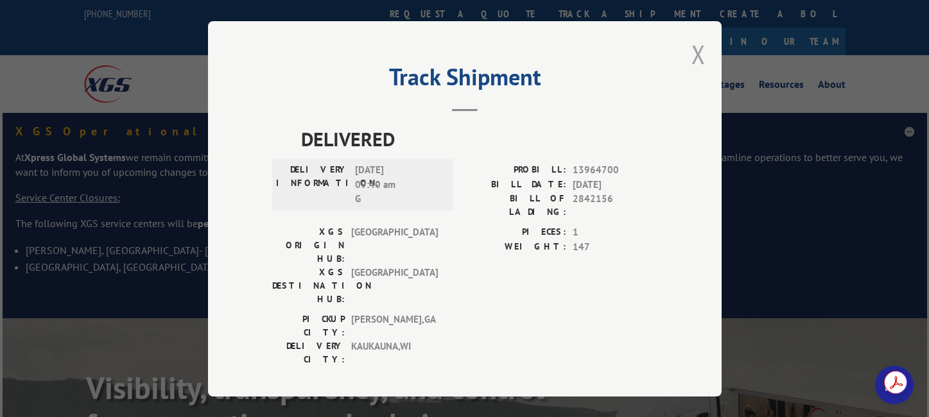  Describe the element at coordinates (308, 353) in the screenshot. I see `label: DELIVERY CITY:` at that location.